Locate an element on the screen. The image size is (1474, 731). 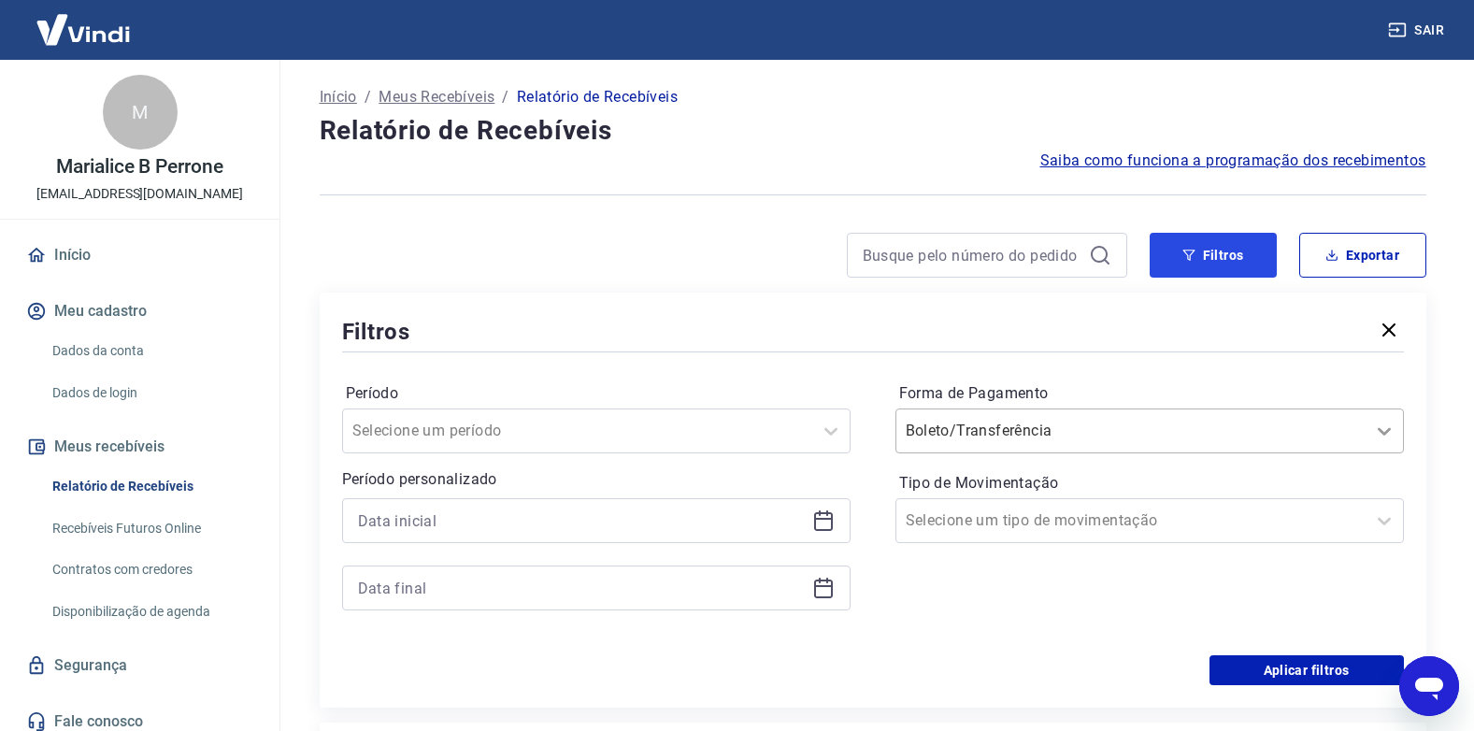
a: Contratos com credores is located at coordinates (151, 569).